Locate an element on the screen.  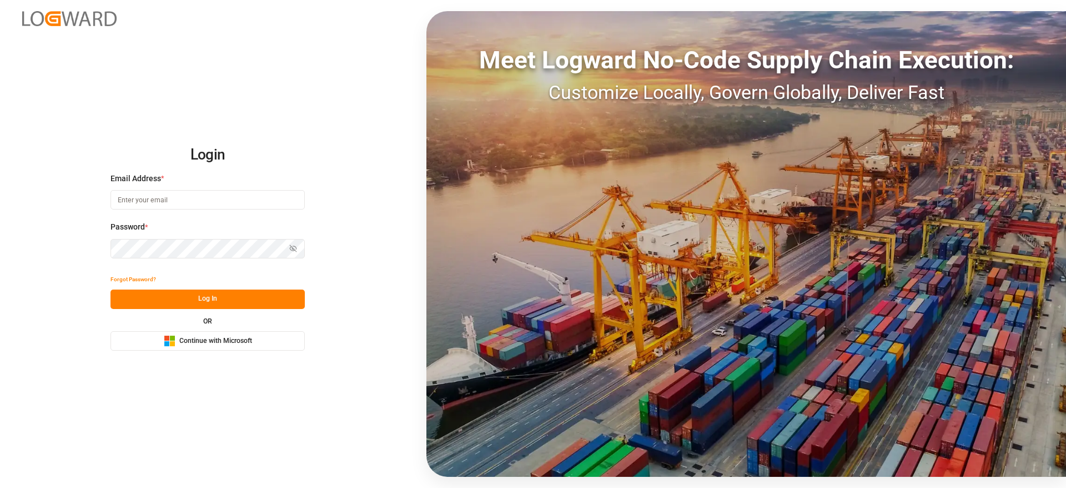
span: Password is located at coordinates (128, 227).